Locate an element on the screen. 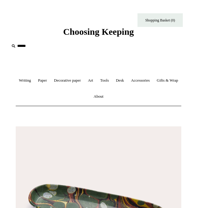 This screenshot has height=208, width=197. a: Choosing Keeping is located at coordinates (99, 34).